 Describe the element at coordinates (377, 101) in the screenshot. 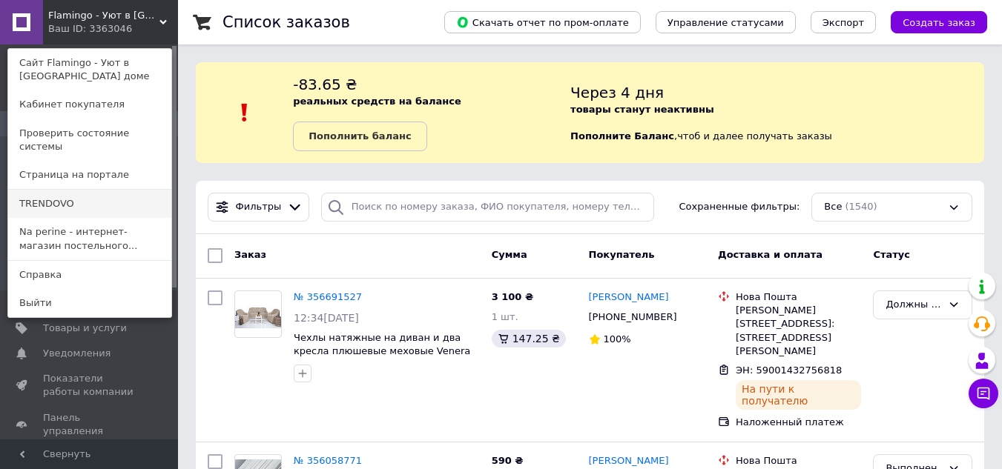

I see `b: реальных средств на балансе` at that location.